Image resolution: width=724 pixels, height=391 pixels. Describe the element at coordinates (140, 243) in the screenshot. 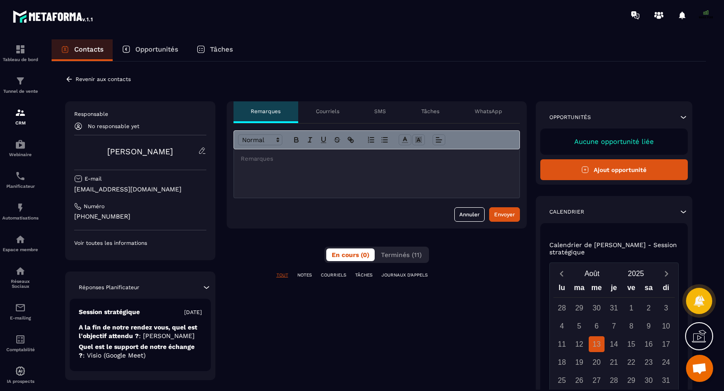

I see `p: Voir toutes les informations` at that location.